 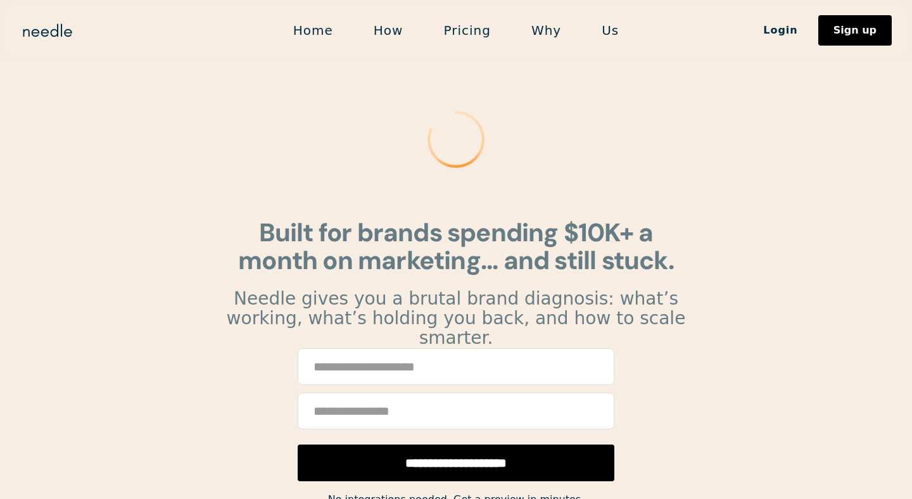 What do you see at coordinates (388, 30) in the screenshot?
I see `a: How` at bounding box center [388, 30].